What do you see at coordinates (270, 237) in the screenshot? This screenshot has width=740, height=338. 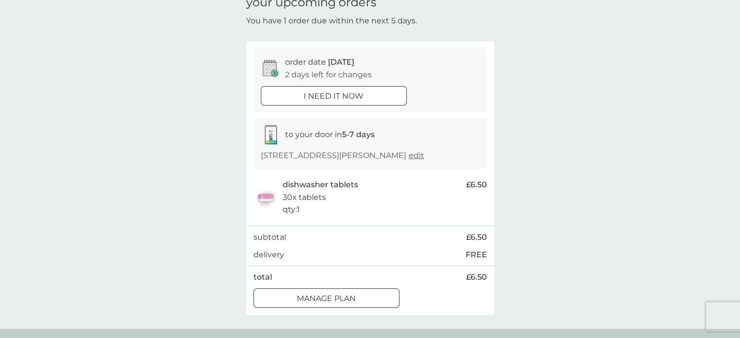 I see `p: subtotal` at bounding box center [270, 237].